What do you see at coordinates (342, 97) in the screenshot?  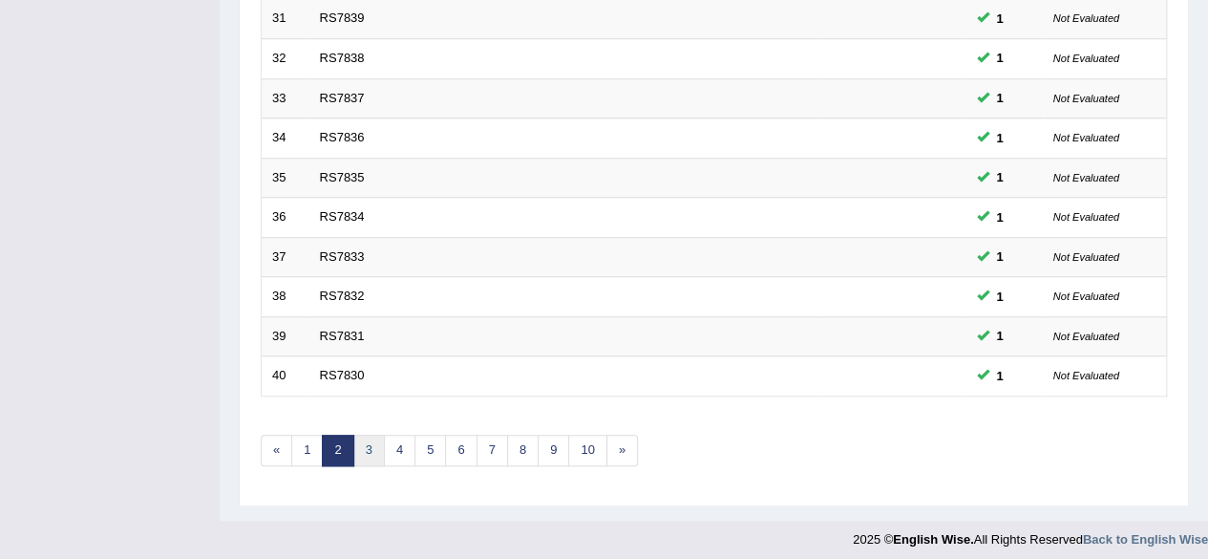 I see `a: RS7837` at bounding box center [342, 97].